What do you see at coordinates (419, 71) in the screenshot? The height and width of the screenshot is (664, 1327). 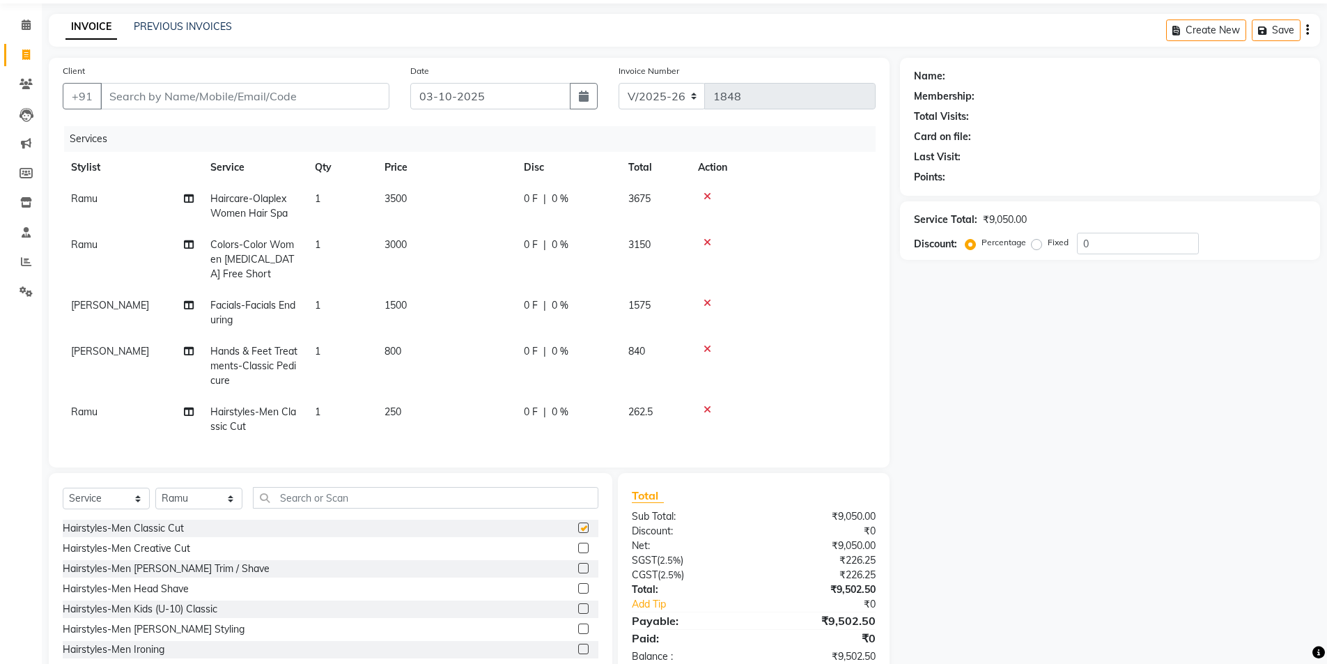 I see `label: Date` at bounding box center [419, 71].